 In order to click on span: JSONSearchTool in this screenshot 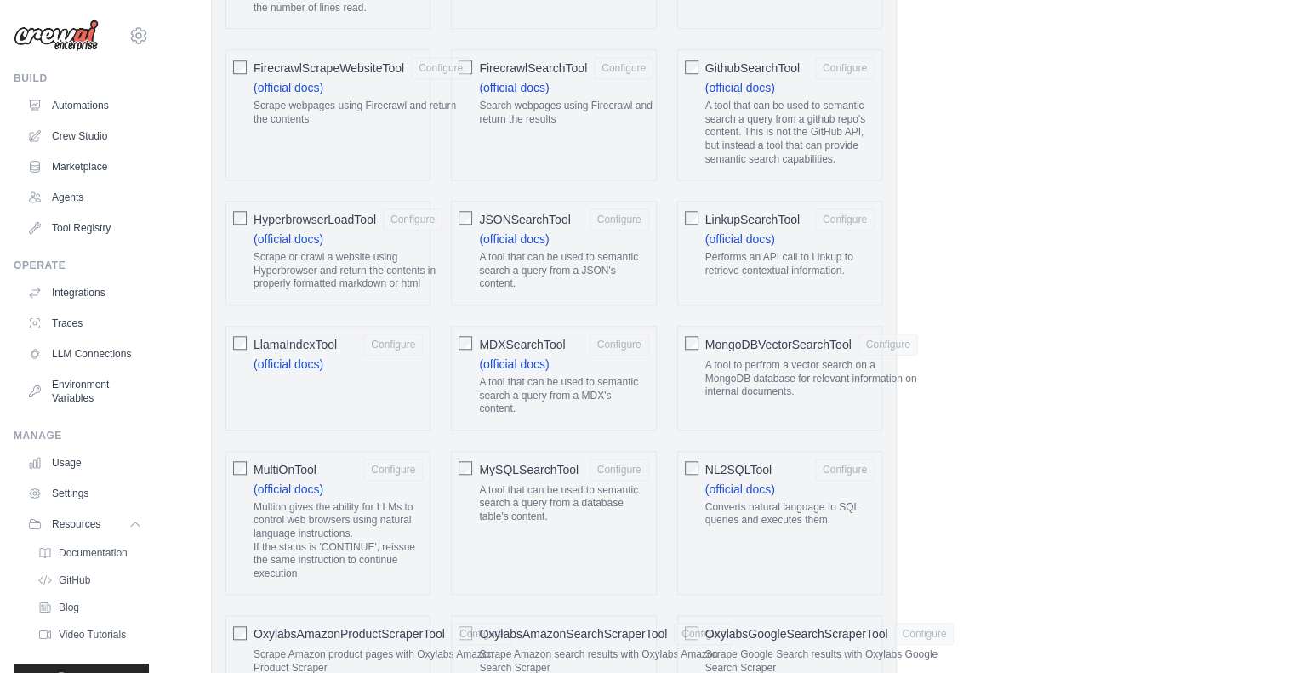, I will do `click(524, 220)`.